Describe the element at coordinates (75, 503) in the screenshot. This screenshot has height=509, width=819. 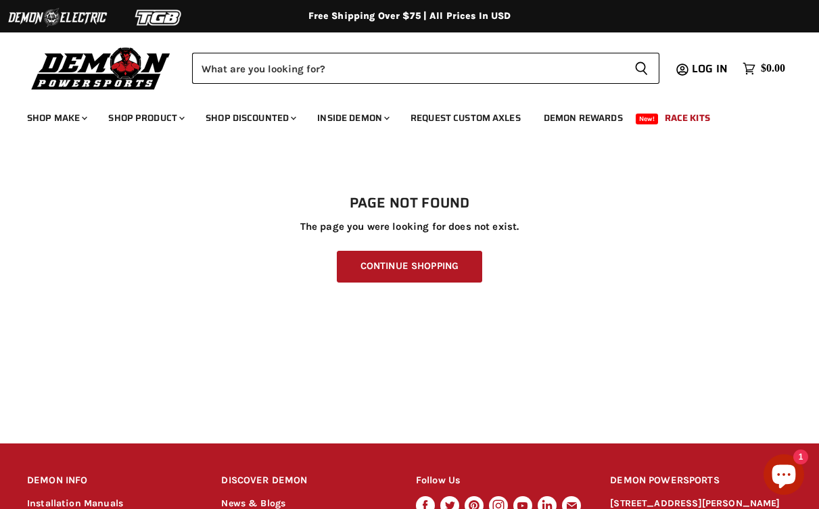
I see `a: Installation Manuals` at that location.